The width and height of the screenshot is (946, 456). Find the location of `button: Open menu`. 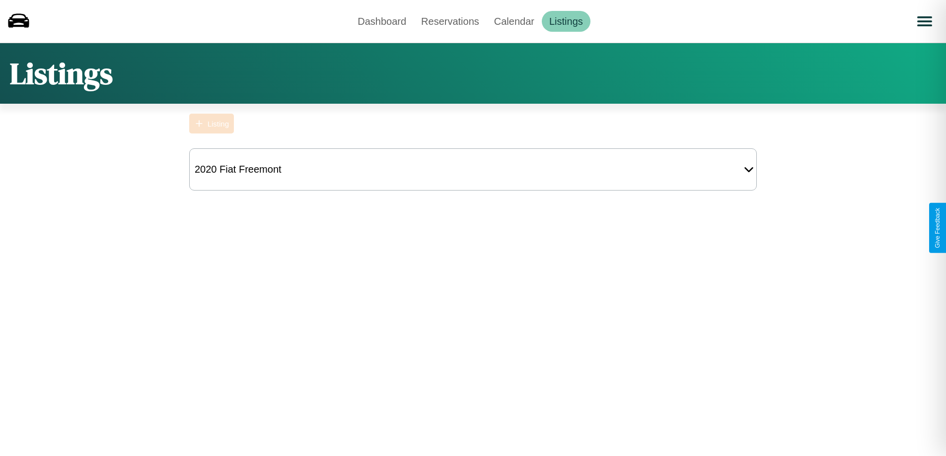

button: Open menu is located at coordinates (925, 21).